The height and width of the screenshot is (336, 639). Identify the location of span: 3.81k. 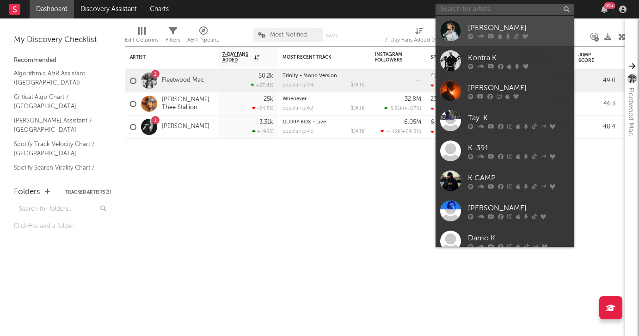
(396, 109).